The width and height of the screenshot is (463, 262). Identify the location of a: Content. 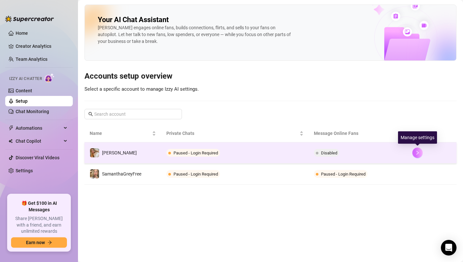
(24, 91).